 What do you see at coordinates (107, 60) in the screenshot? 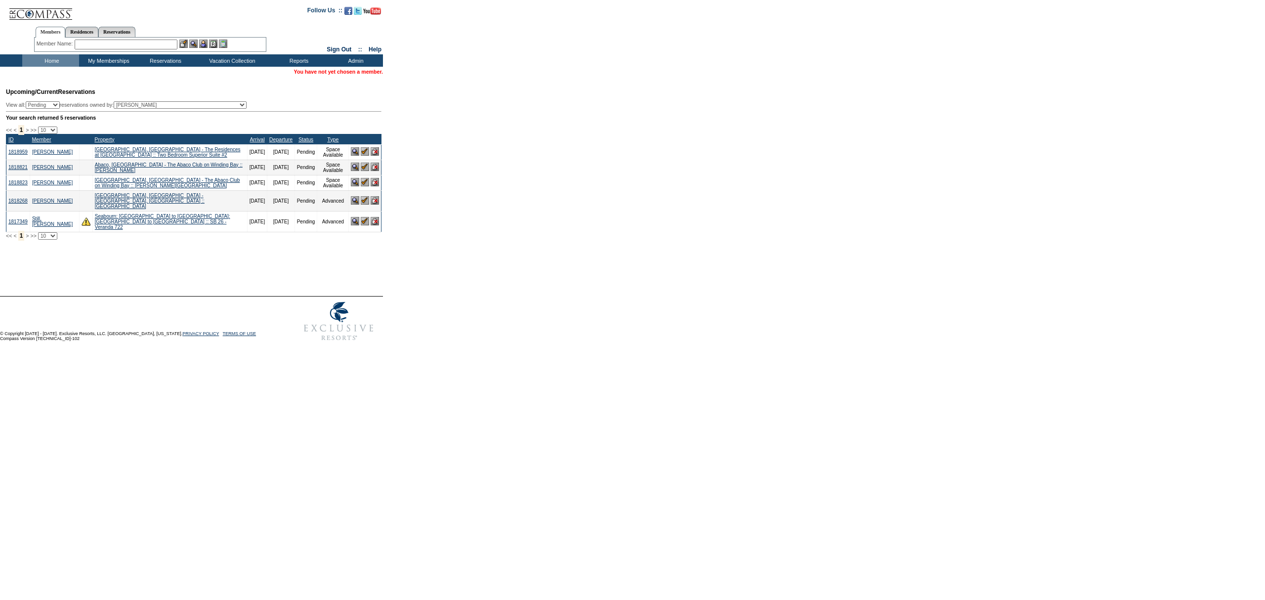
I see `td: My Memberships` at bounding box center [107, 60].